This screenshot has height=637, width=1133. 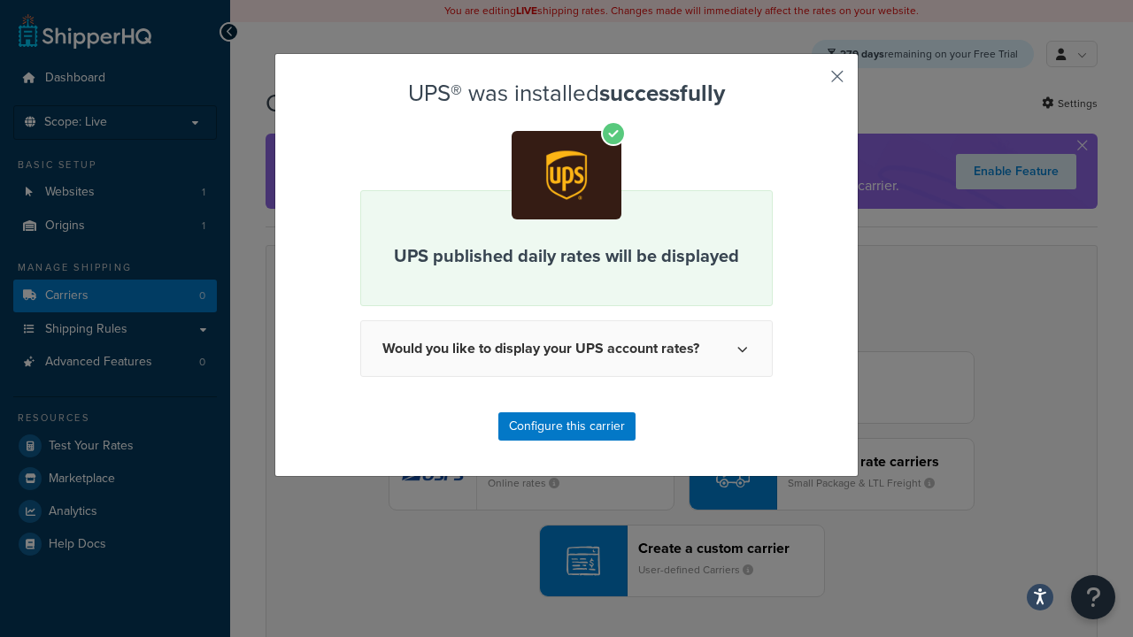 What do you see at coordinates (567, 174) in the screenshot?
I see `img: app-ups.png` at bounding box center [567, 174].